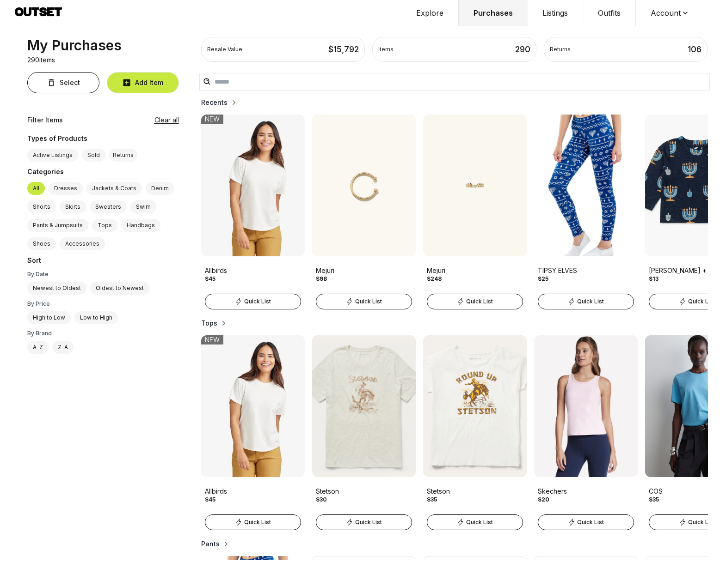 The width and height of the screenshot is (720, 562). What do you see at coordinates (49, 318) in the screenshot?
I see `label: High to Low` at bounding box center [49, 318].